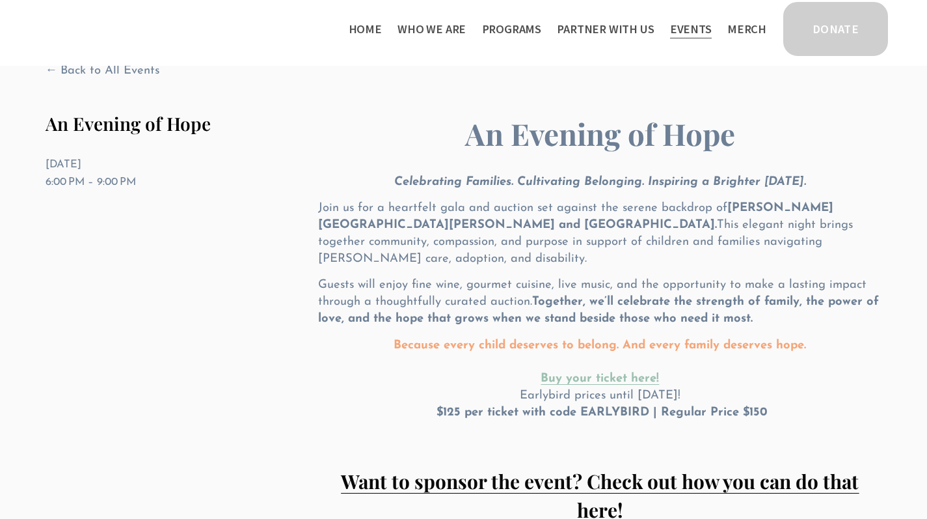 Image resolution: width=927 pixels, height=519 pixels. I want to click on h1: An Evening of Hope, so click(171, 124).